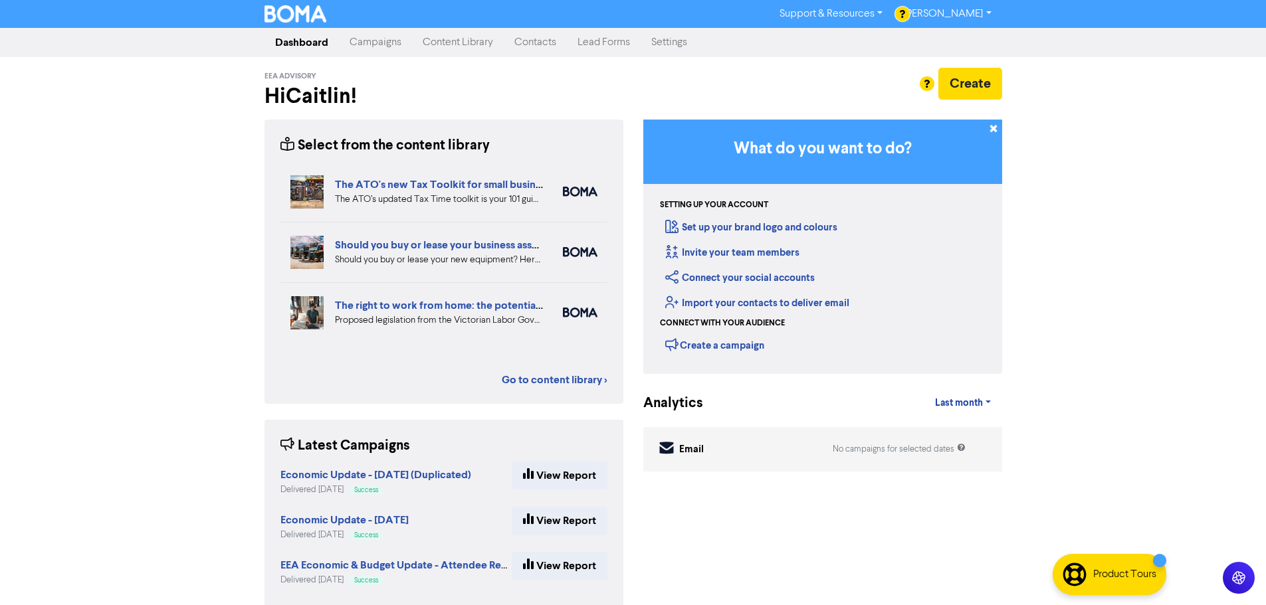 This screenshot has height=605, width=1266. Describe the element at coordinates (963, 403) in the screenshot. I see `a: Last month` at that location.